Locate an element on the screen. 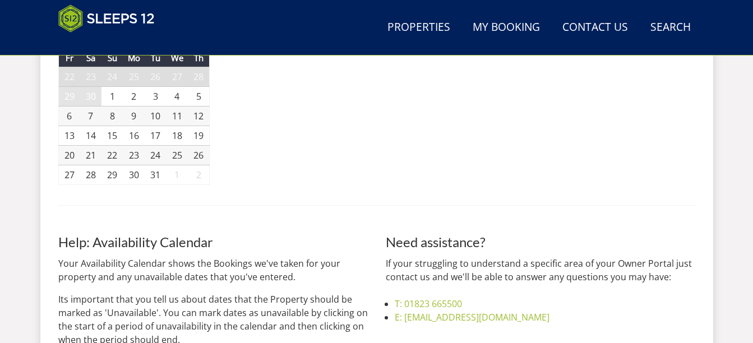 This screenshot has width=753, height=343. td: 8 is located at coordinates (112, 116).